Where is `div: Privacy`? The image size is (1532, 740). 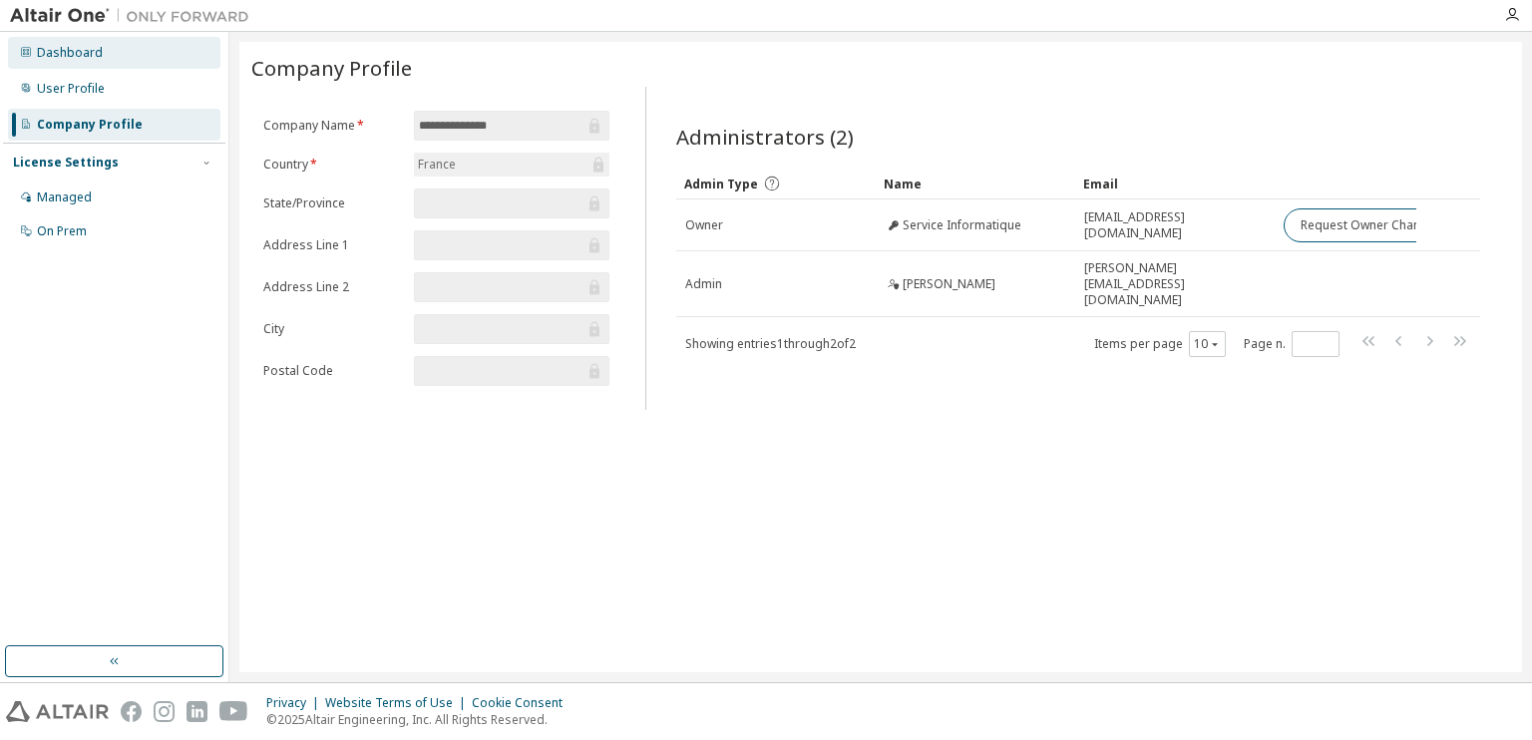 div: Privacy is located at coordinates (295, 703).